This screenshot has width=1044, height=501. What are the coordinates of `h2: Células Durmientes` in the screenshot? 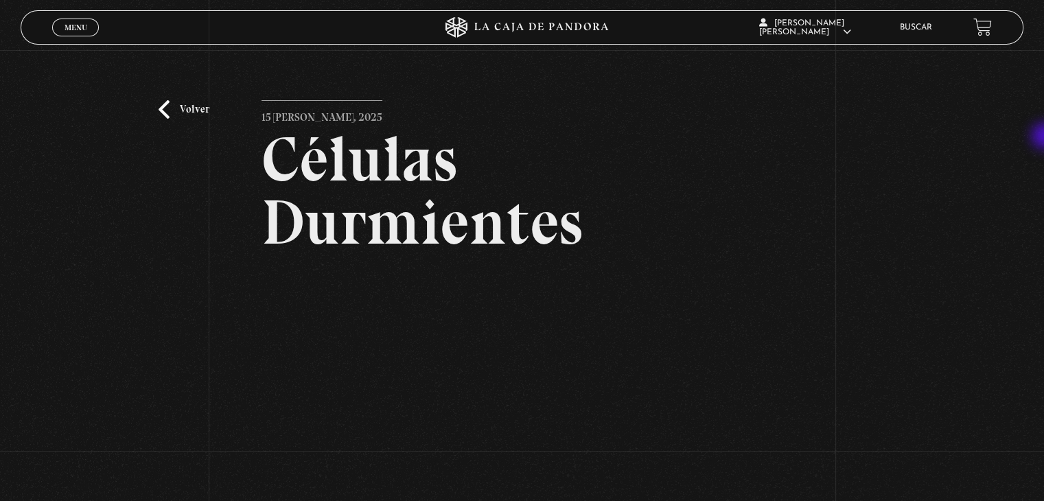 It's located at (522, 191).